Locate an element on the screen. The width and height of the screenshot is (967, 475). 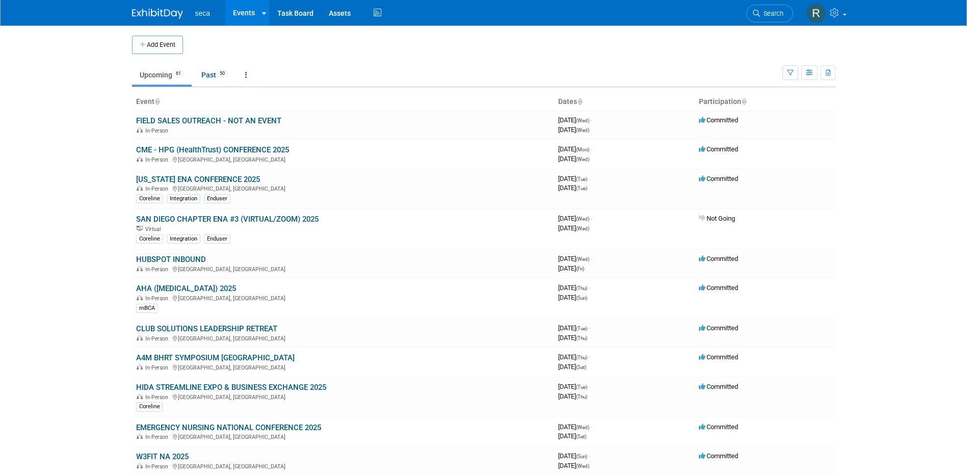
a: Search is located at coordinates (769, 13).